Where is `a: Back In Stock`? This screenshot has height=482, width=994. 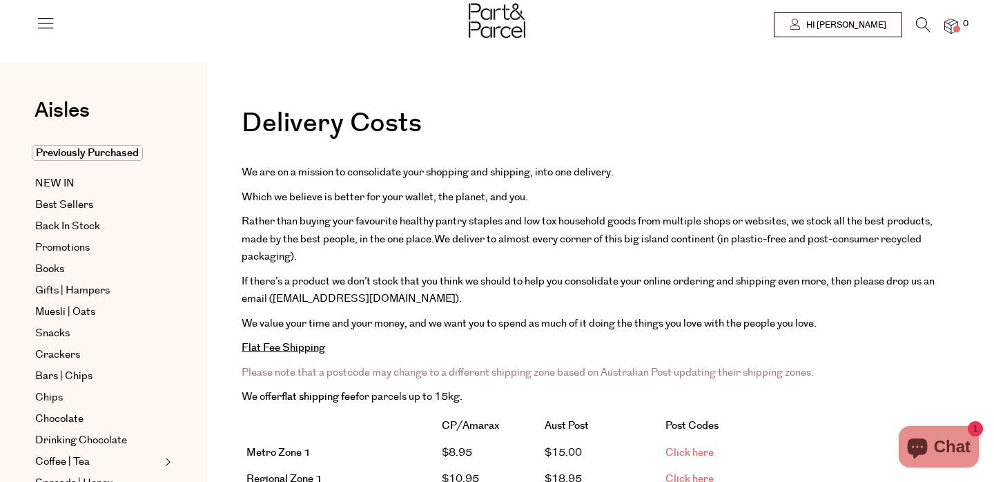
a: Back In Stock is located at coordinates (98, 226).